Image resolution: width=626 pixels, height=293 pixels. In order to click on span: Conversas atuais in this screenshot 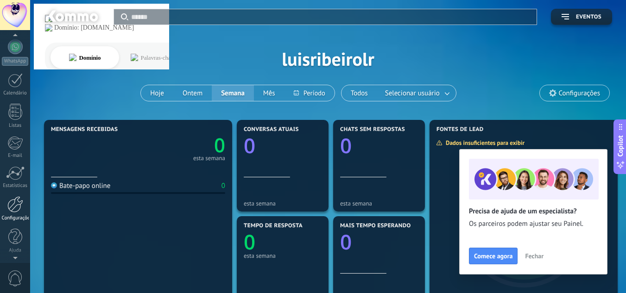, I will do `click(271, 130)`.